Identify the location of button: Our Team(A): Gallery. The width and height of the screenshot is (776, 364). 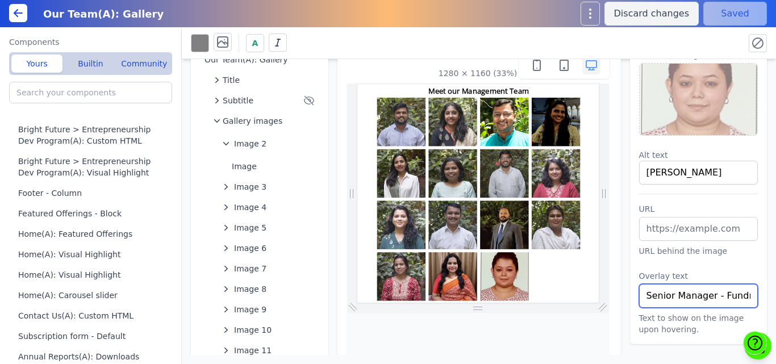
(260, 60).